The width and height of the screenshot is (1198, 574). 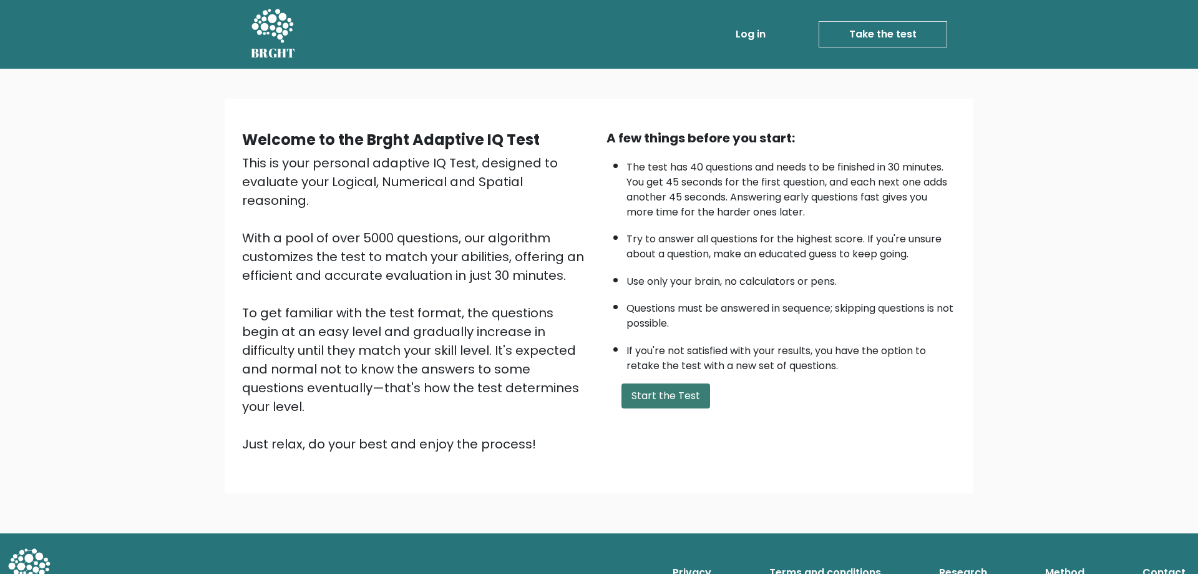 I want to click on li: The test has 40 questions and needs to be finished in 30 minutes. You get 45 seconds for the firs..., so click(x=791, y=187).